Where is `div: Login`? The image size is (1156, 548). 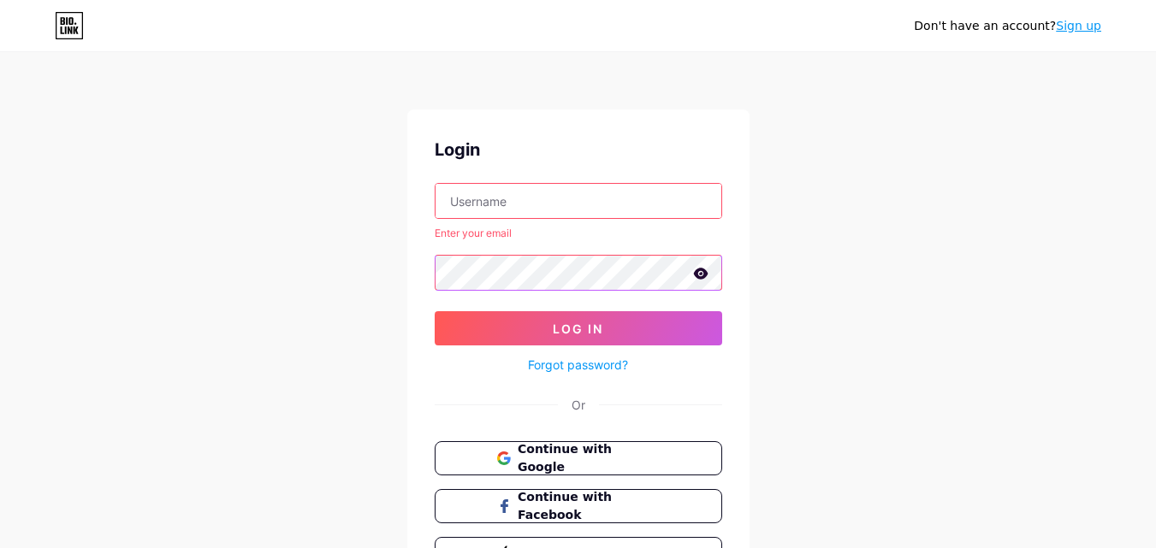 div: Login is located at coordinates (578, 150).